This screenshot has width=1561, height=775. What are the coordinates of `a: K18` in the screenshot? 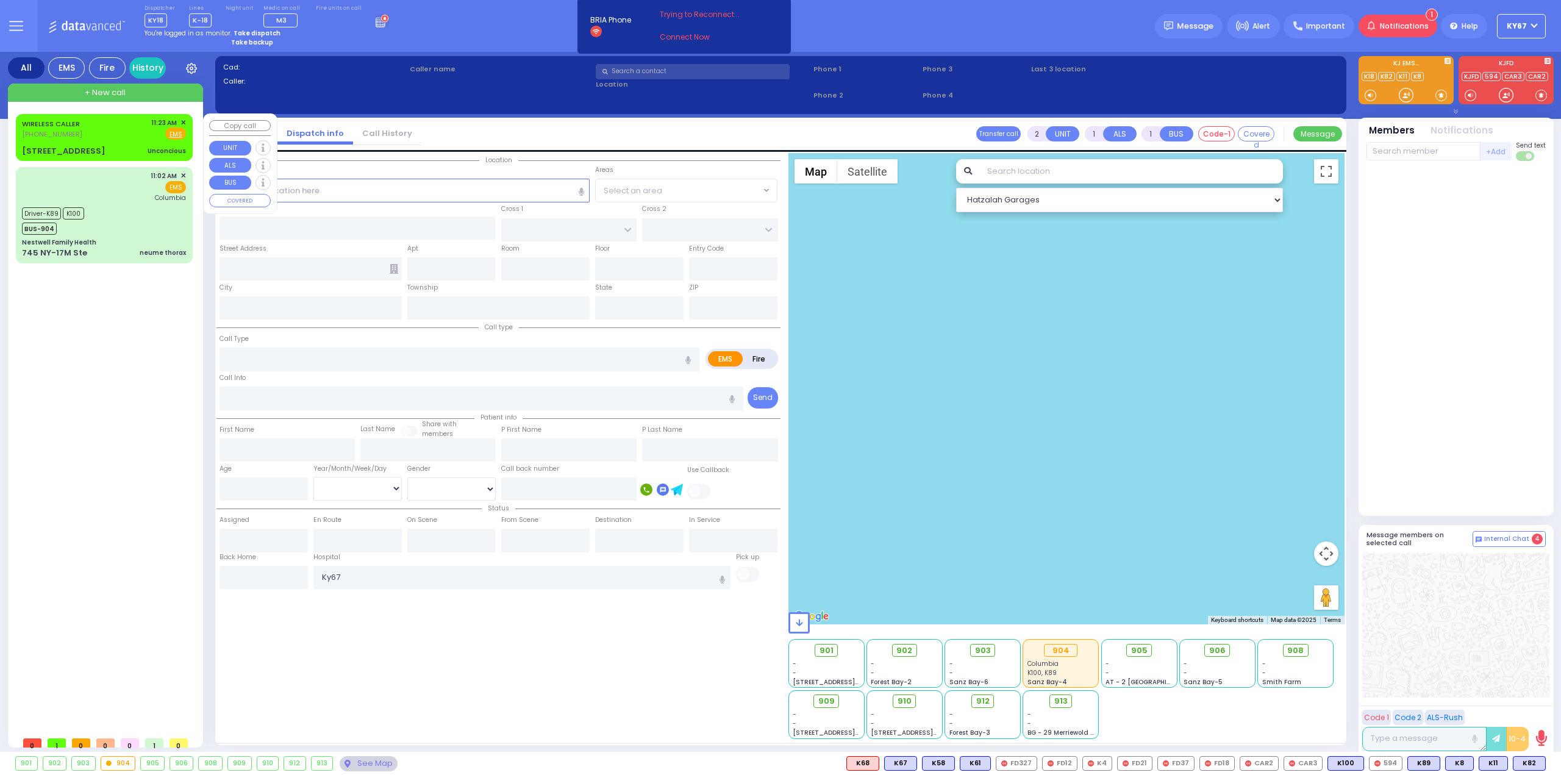 It's located at (1369, 76).